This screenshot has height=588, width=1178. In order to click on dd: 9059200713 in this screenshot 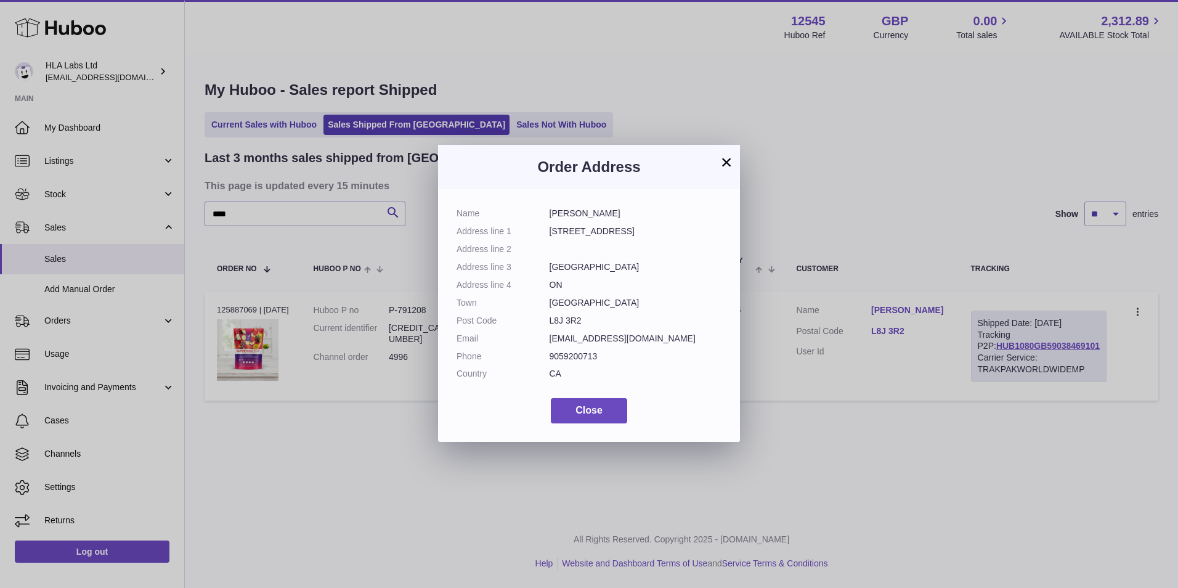, I will do `click(636, 356)`.